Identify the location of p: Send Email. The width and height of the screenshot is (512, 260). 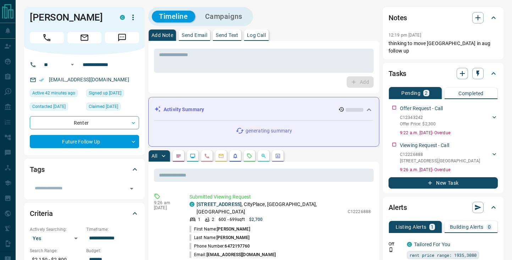
(195, 35).